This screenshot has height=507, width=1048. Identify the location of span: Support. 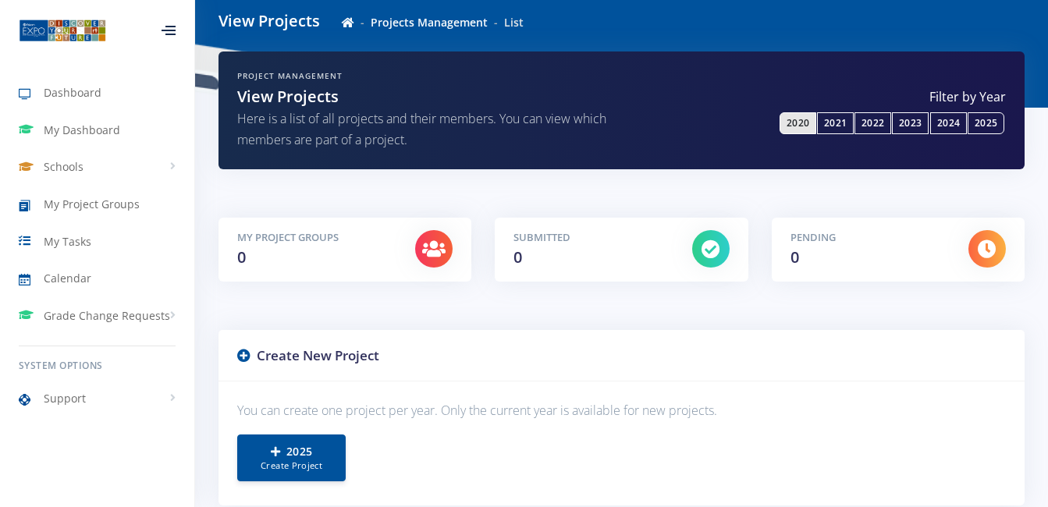
(65, 398).